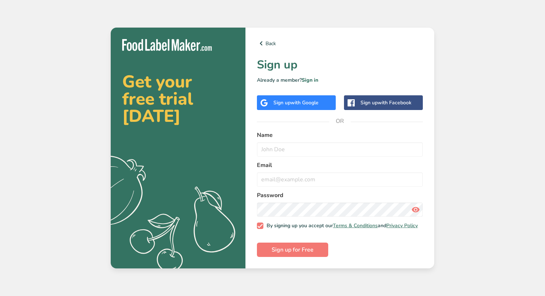 The height and width of the screenshot is (296, 545). I want to click on input: email@example.com, so click(340, 180).